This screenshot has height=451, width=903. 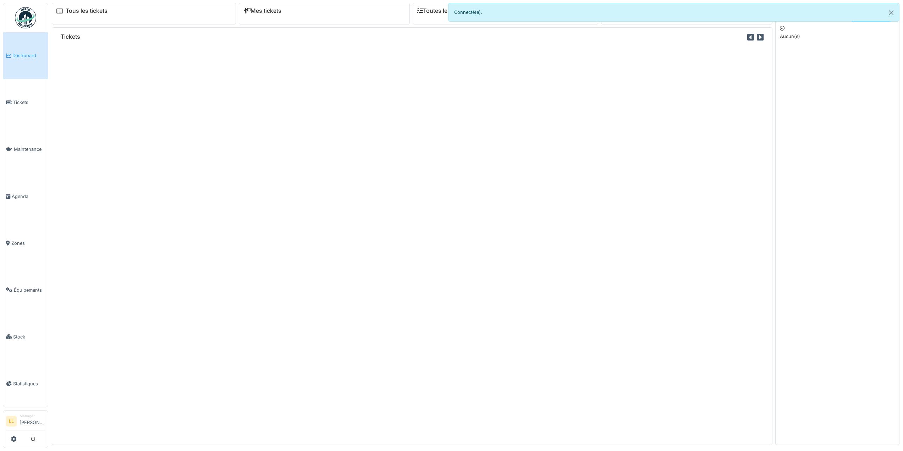 I want to click on a: Dashboard, so click(x=26, y=56).